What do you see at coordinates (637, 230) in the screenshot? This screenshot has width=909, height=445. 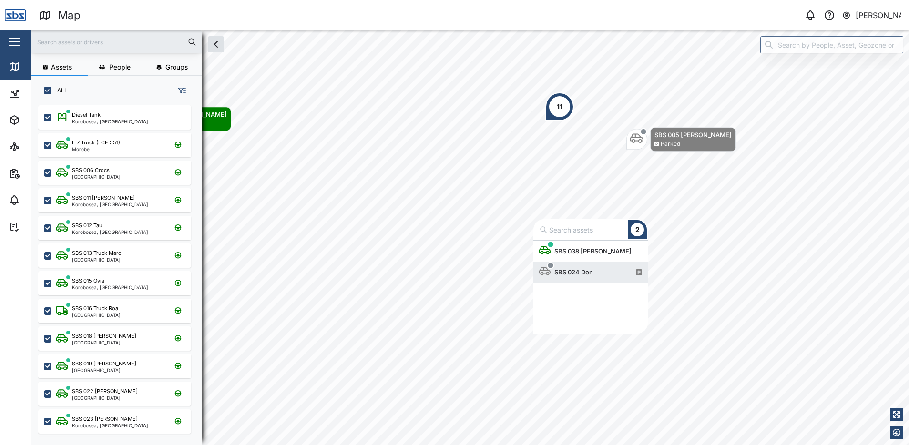 I see `div: 2` at bounding box center [637, 230].